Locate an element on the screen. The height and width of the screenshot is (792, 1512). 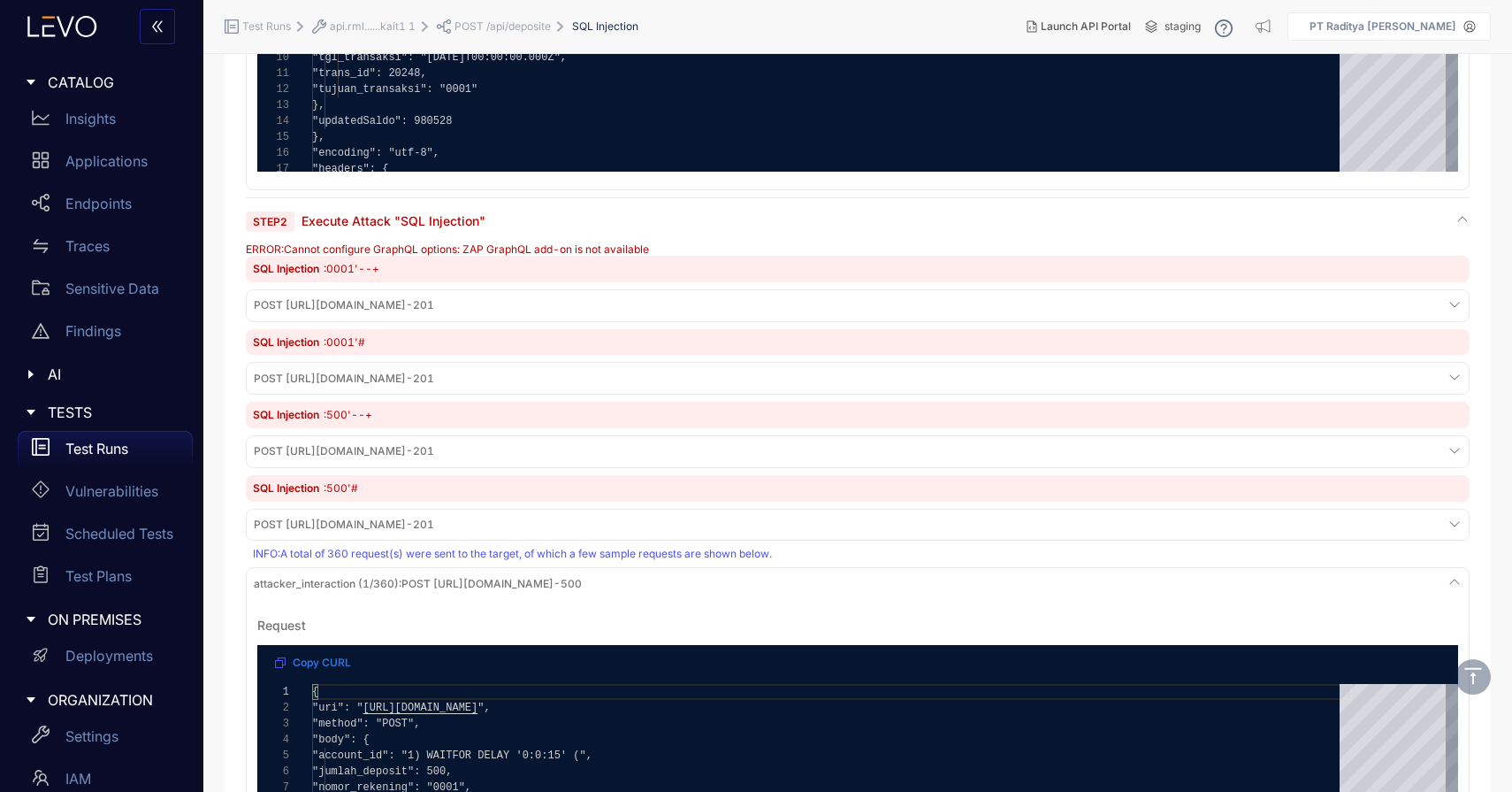
a: Settings is located at coordinates (106, 739).